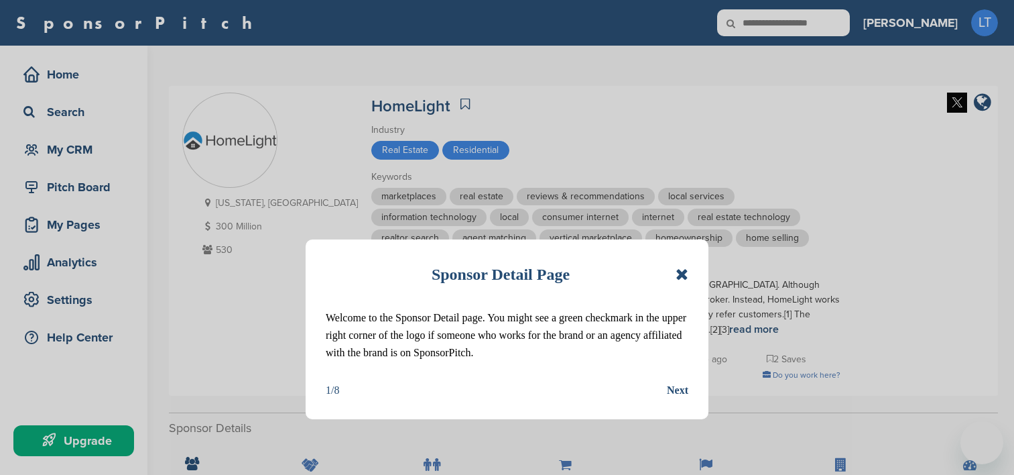 The height and width of the screenshot is (475, 1014). Describe the element at coordinates (507, 335) in the screenshot. I see `p: Welcome to the Sponsor Detail page. You might see a green checkmark in the upper right corner of ...` at that location.